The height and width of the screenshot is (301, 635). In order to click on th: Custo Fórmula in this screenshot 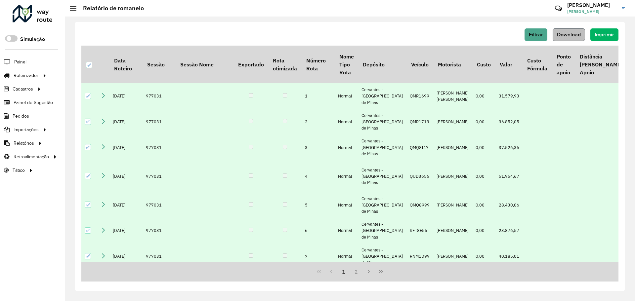, I will do `click(537, 64)`.